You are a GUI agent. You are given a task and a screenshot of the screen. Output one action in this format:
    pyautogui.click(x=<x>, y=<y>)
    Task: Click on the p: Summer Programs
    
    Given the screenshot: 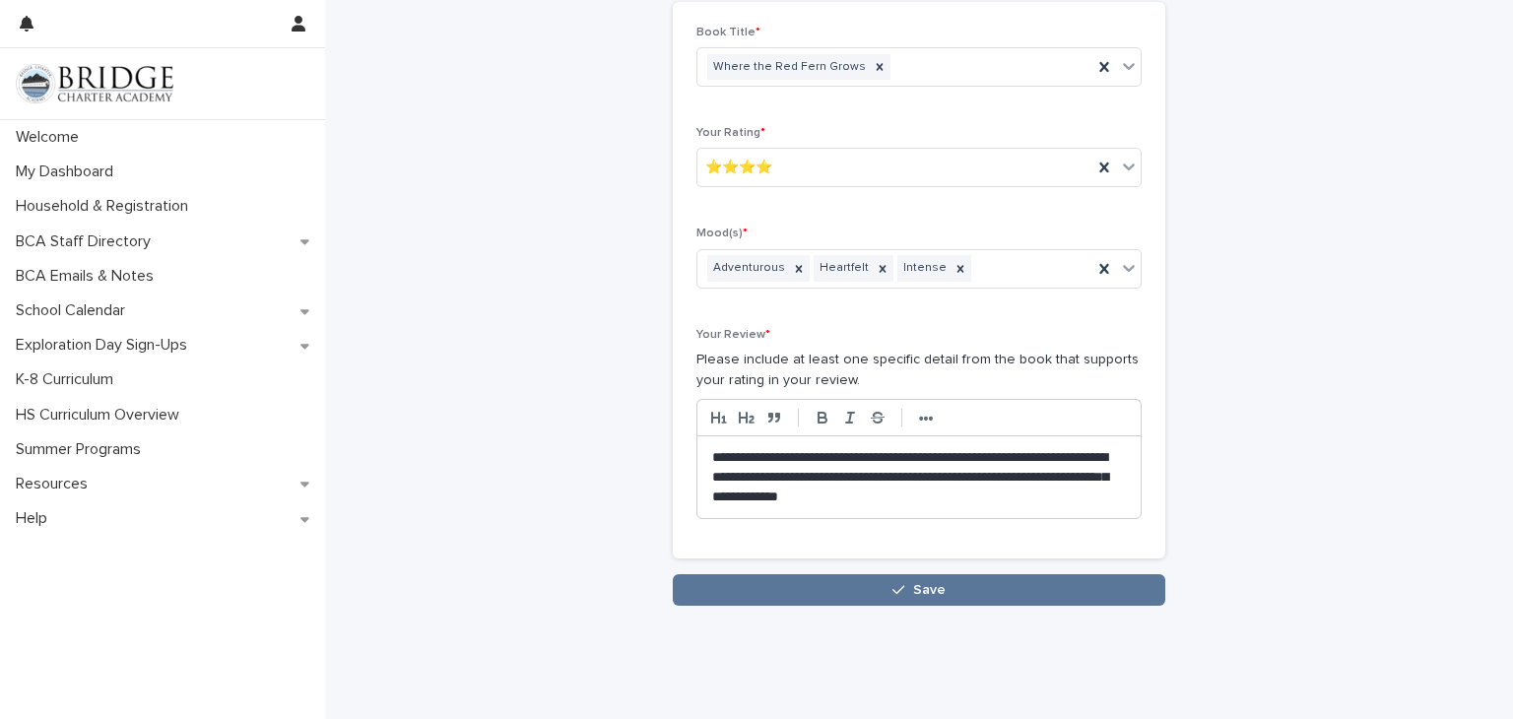 What is the action you would take?
    pyautogui.click(x=82, y=449)
    